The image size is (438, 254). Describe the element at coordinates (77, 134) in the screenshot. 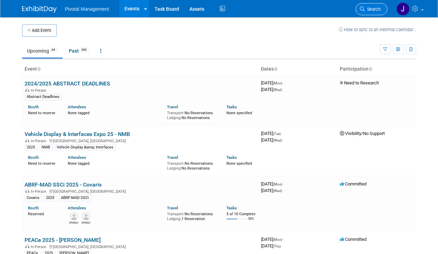

I see `a: Vehicle Display & Interfaces Expo 25 - NMB` at that location.